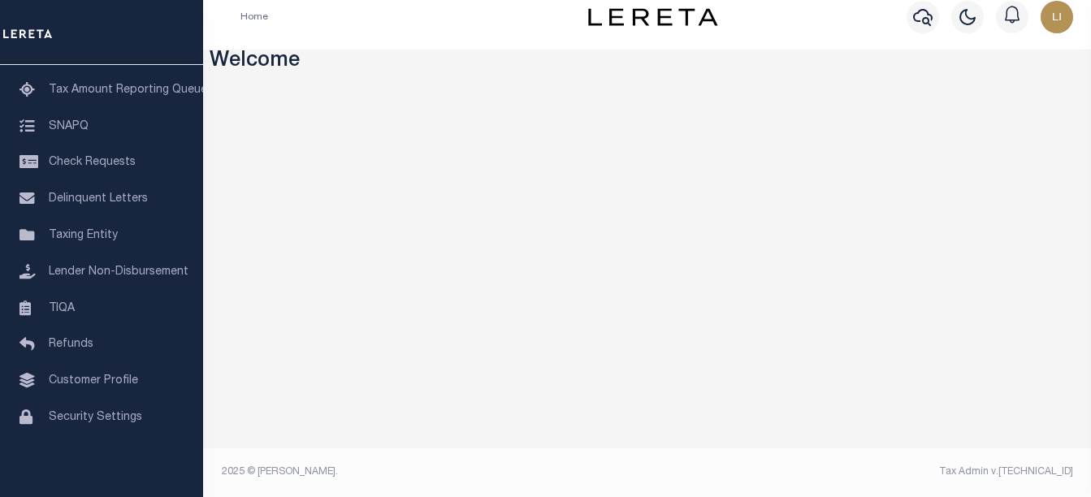 Image resolution: width=1091 pixels, height=497 pixels. I want to click on img: svg+xml;base64,PHN2ZyB4bWxucz0iaHR0cDovL3d3dy53My5vcmcvMjAwMC9zdmciIHBvaW50ZXItZXZlbnRzPSJub25lIi..., so click(1057, 17).